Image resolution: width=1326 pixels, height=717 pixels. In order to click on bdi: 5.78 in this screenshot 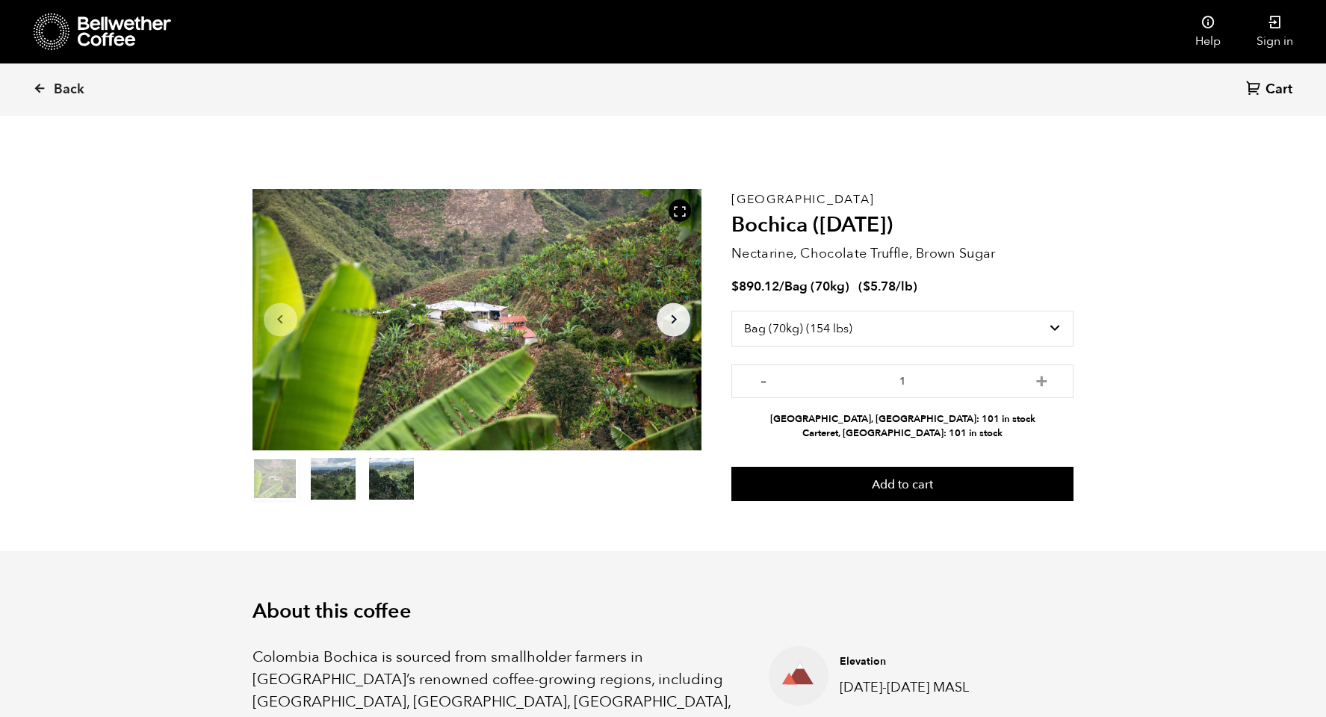, I will do `click(879, 286)`.